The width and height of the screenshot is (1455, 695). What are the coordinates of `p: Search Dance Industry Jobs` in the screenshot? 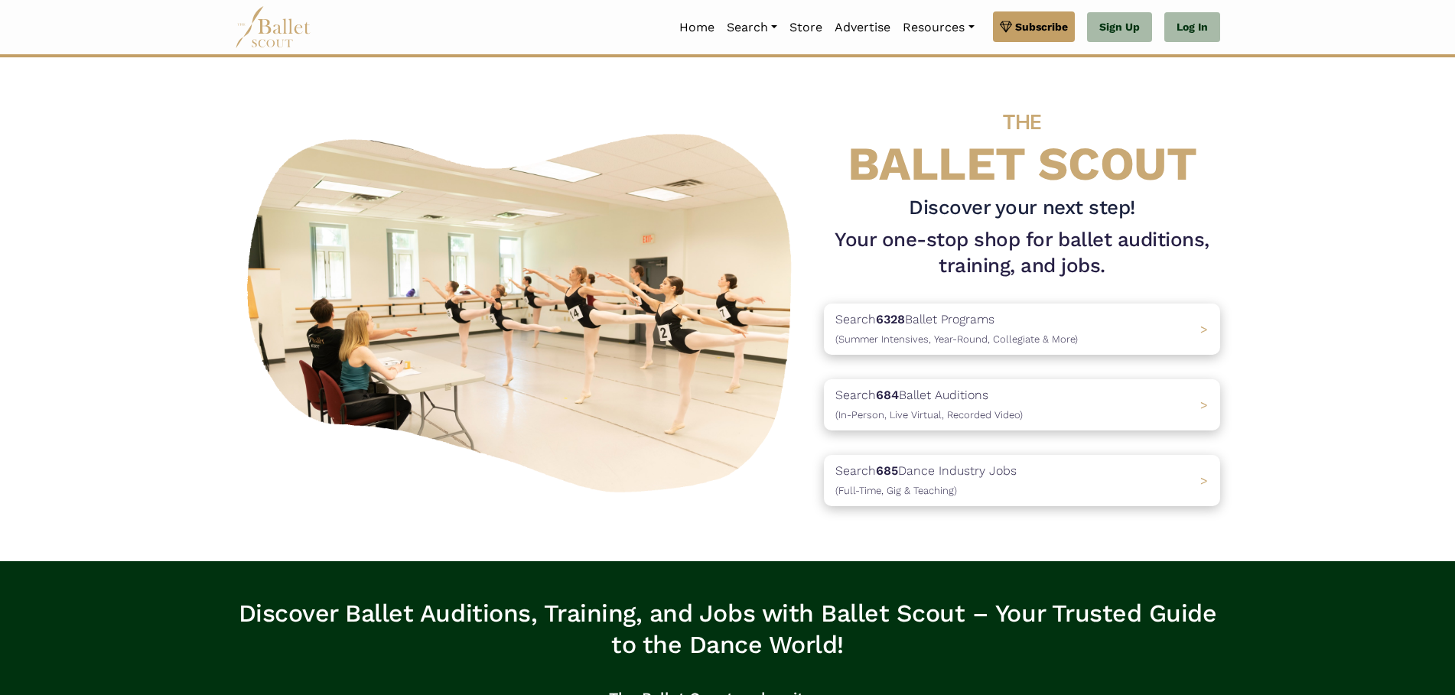 It's located at (925, 480).